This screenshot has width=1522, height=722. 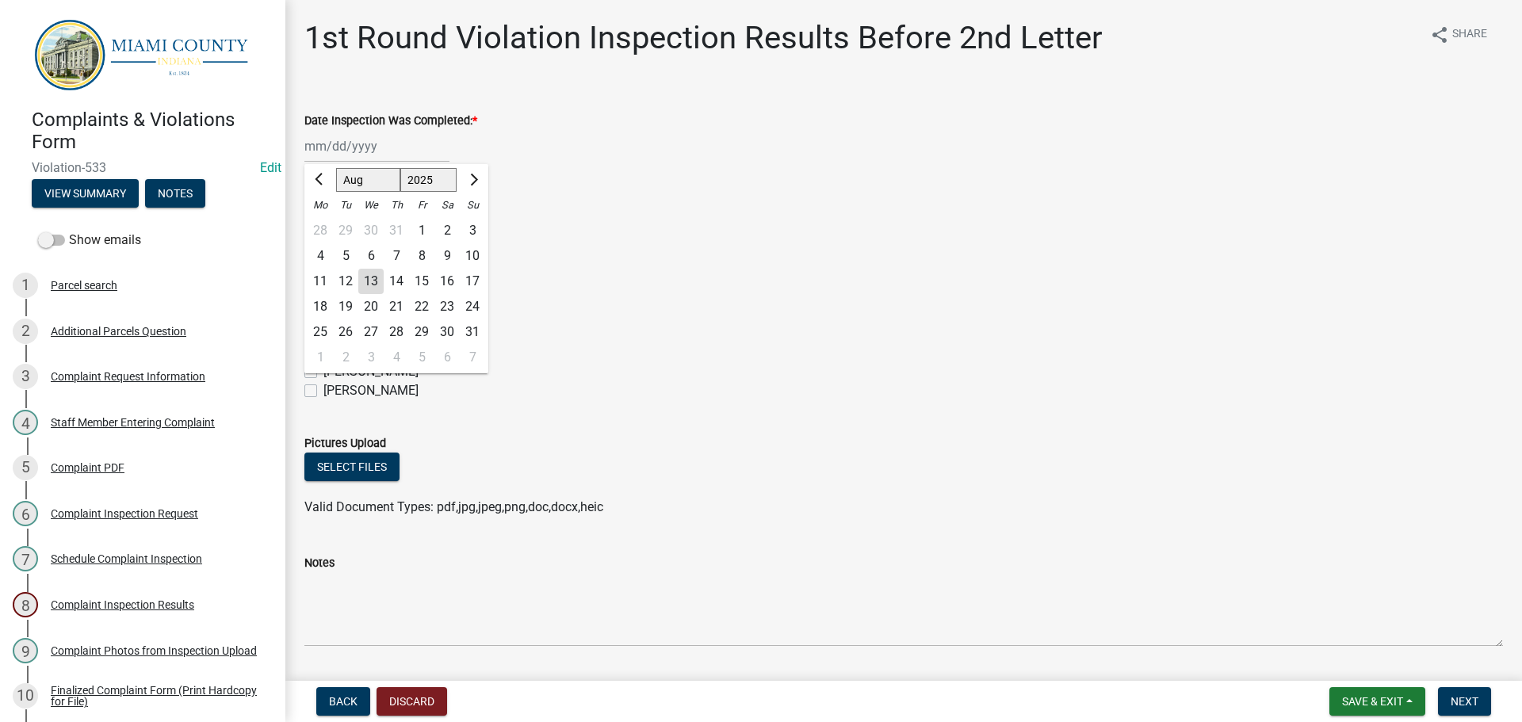 What do you see at coordinates (447, 332) in the screenshot?
I see `div: Saturday, August 30, 2025` at bounding box center [447, 332].